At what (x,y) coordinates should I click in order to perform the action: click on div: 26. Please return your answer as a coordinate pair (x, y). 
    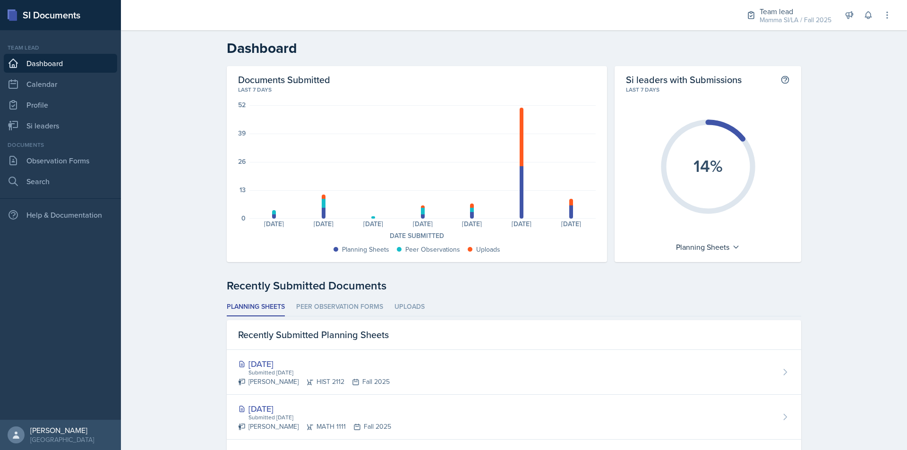
    Looking at the image, I should click on (242, 162).